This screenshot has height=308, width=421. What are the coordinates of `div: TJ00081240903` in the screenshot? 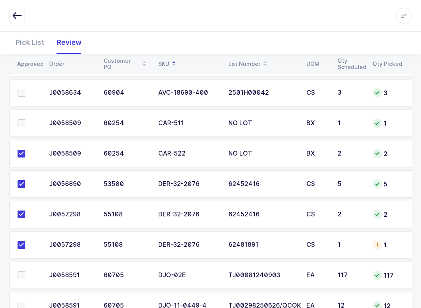 It's located at (263, 275).